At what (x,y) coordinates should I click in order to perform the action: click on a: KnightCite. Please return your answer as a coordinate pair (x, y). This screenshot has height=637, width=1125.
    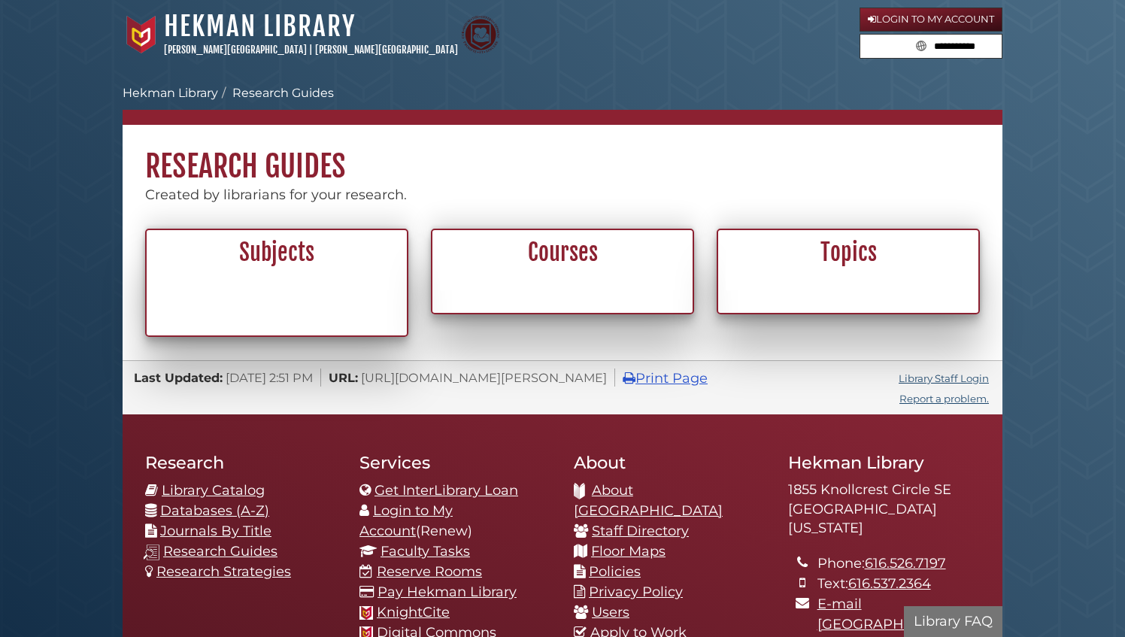
    Looking at the image, I should click on (413, 612).